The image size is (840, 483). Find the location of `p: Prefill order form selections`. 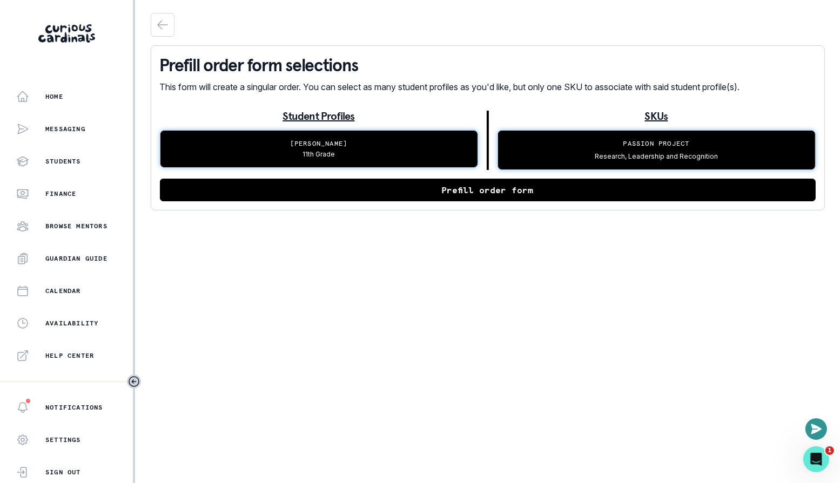

p: Prefill order form selections is located at coordinates (488, 65).